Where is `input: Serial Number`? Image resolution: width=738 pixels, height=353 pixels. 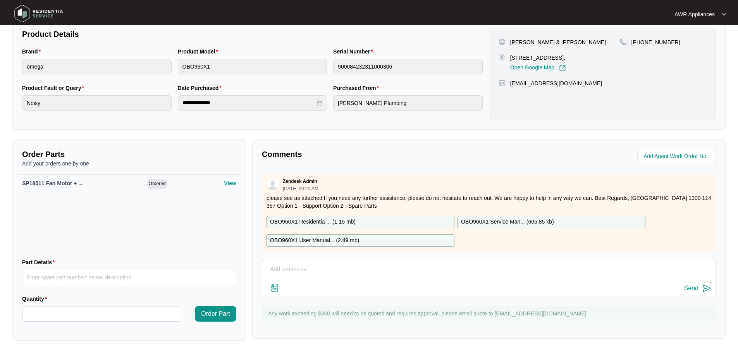 input: Serial Number is located at coordinates (408, 67).